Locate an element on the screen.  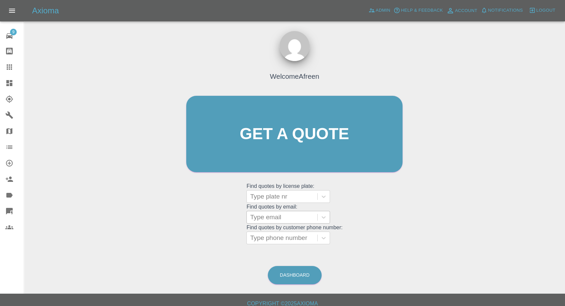
grid: Find quotes by license plate: is located at coordinates (294, 193).